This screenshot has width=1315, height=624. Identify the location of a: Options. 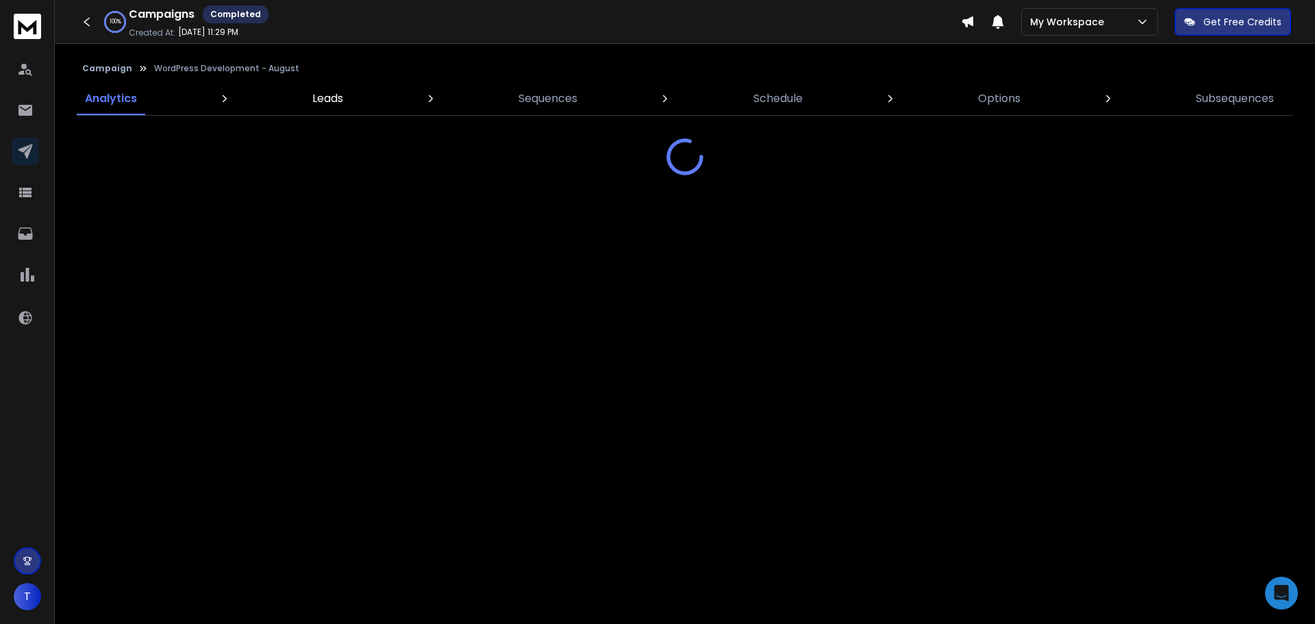
(999, 99).